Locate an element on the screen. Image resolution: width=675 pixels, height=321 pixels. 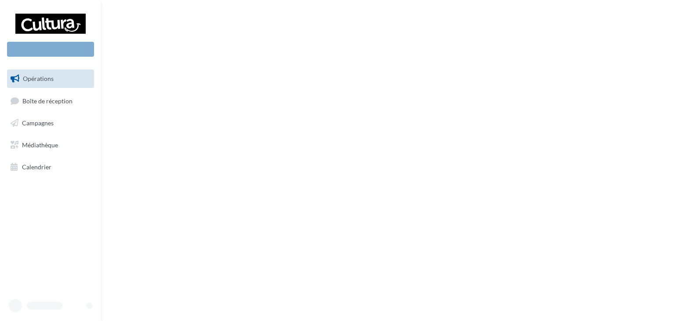
span: Opérations is located at coordinates (38, 78).